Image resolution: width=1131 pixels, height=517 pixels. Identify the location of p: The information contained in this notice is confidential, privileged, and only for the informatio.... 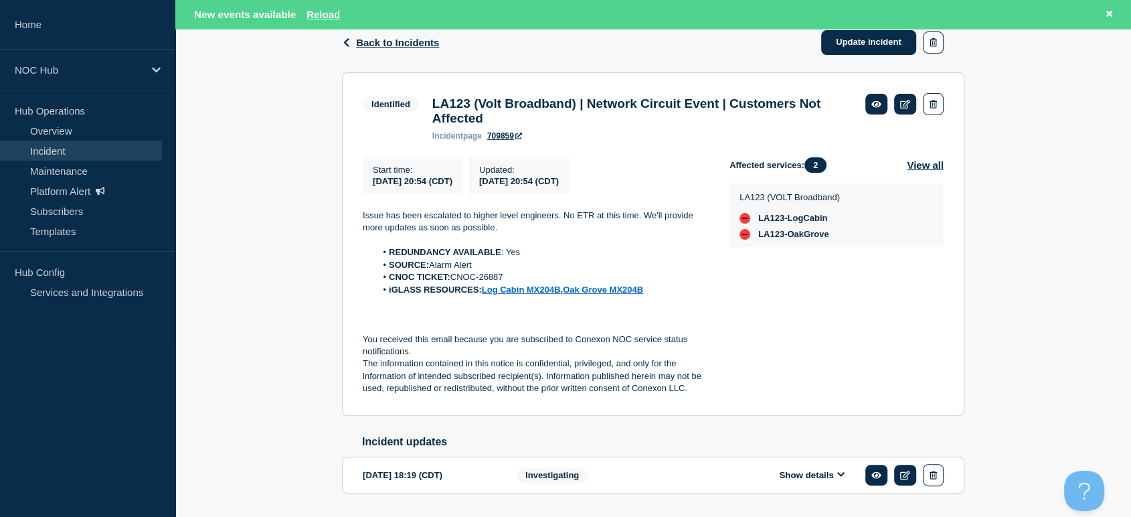
(536, 376).